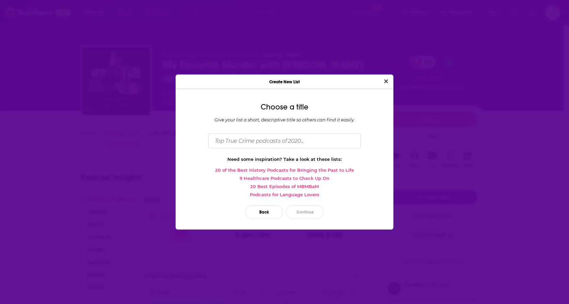 The width and height of the screenshot is (569, 304). Describe the element at coordinates (386, 81) in the screenshot. I see `button: Close` at that location.